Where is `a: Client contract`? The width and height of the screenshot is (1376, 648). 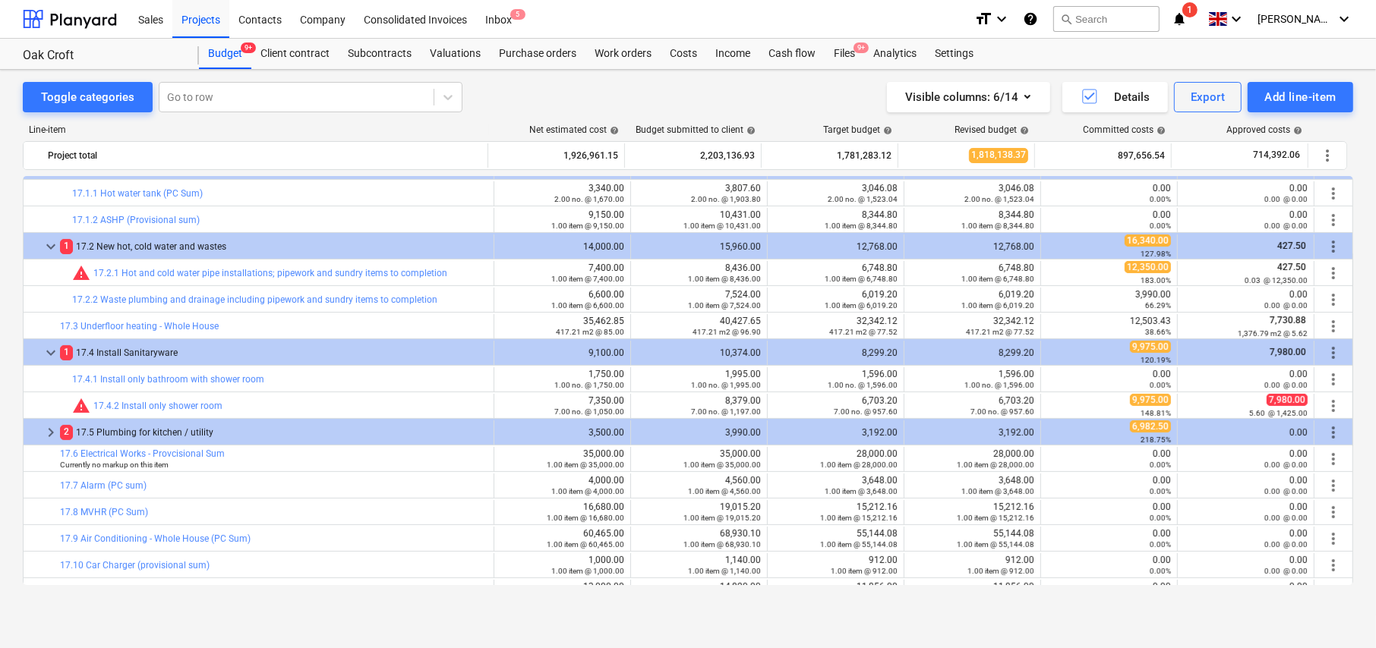 a: Client contract is located at coordinates (295, 54).